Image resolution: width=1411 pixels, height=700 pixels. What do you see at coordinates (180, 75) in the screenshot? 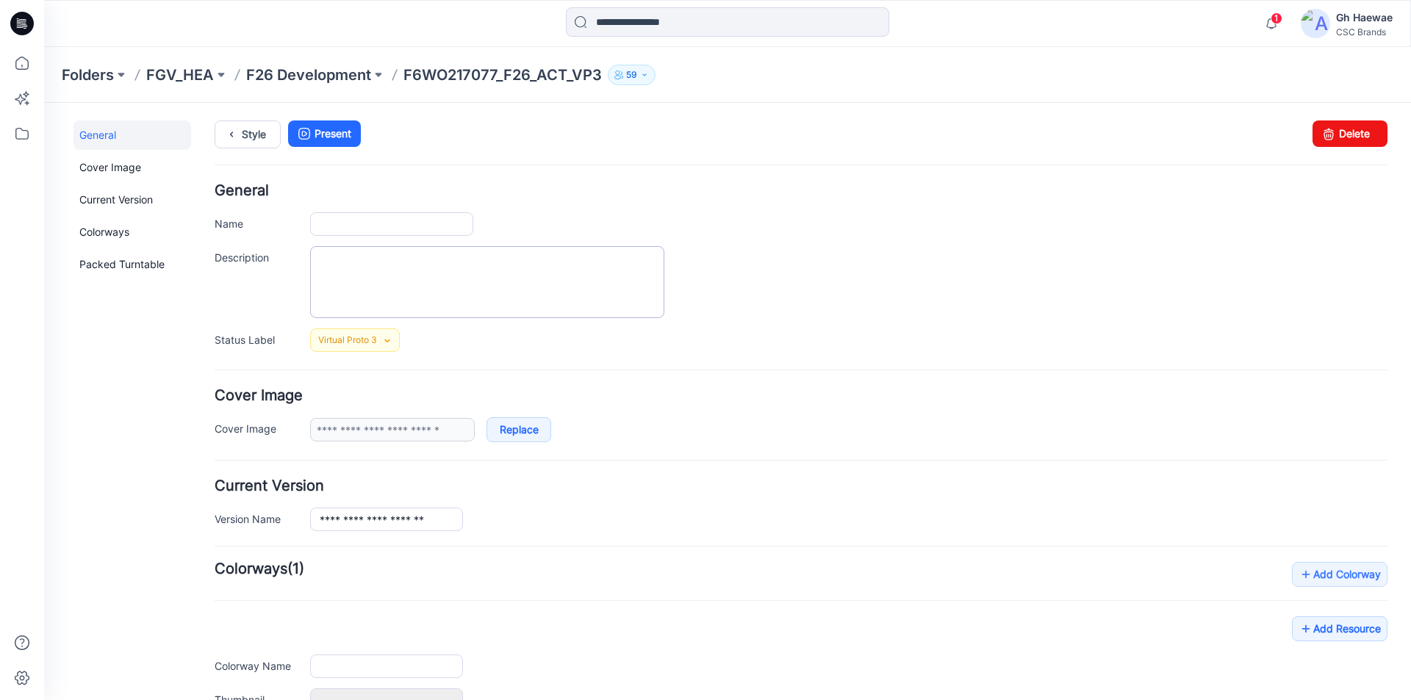
I see `a: FGV_HEA` at bounding box center [180, 75].